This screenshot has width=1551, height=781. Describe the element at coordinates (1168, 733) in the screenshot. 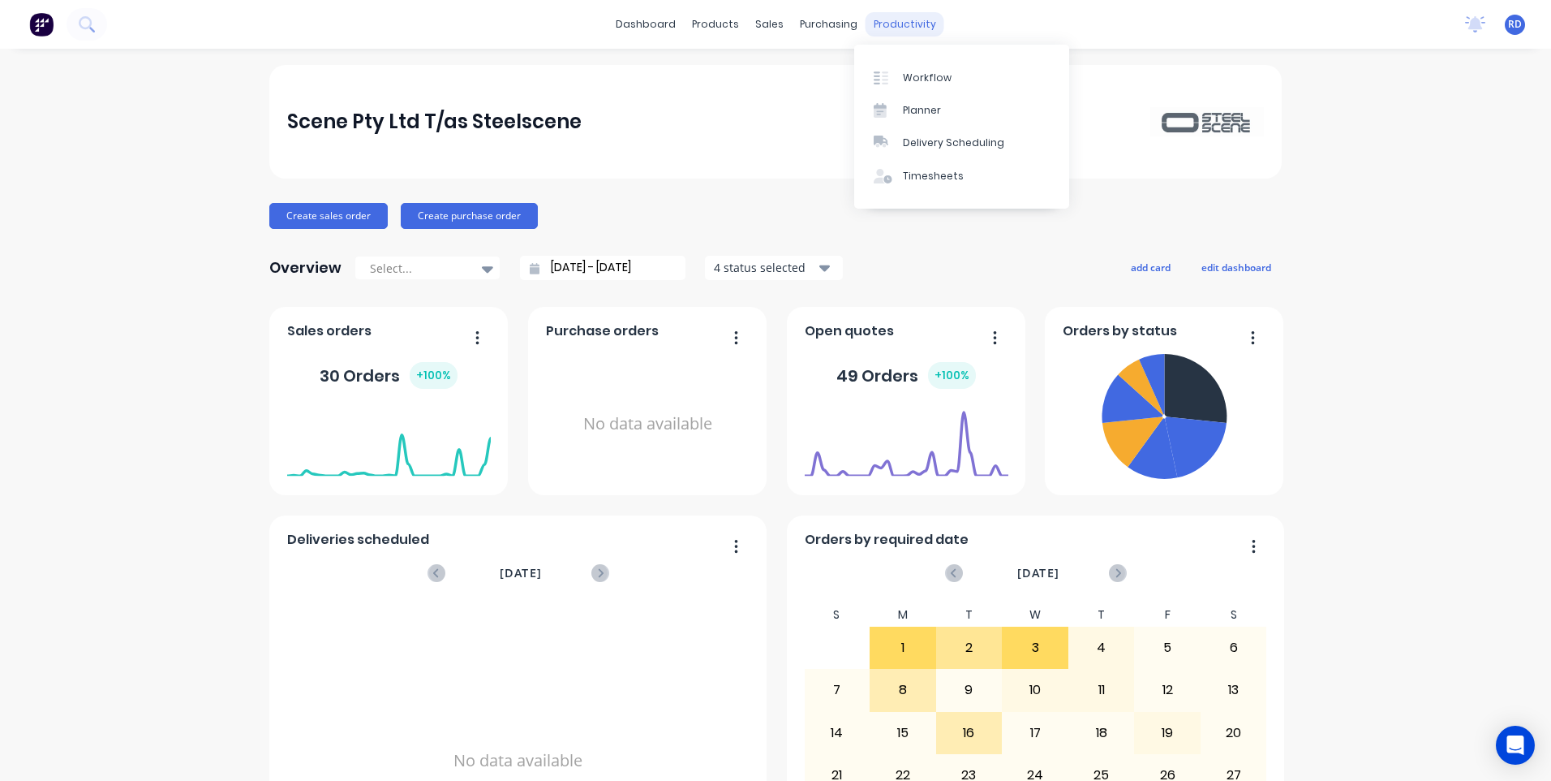

I see `div: 19` at that location.